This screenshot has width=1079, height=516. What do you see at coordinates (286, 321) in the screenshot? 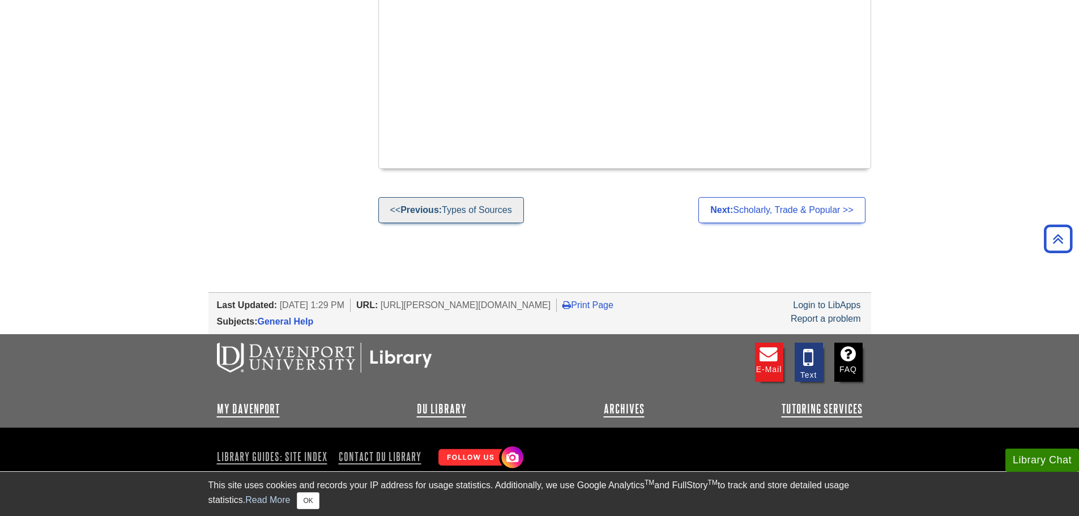
I see `a: General Help` at bounding box center [286, 321].